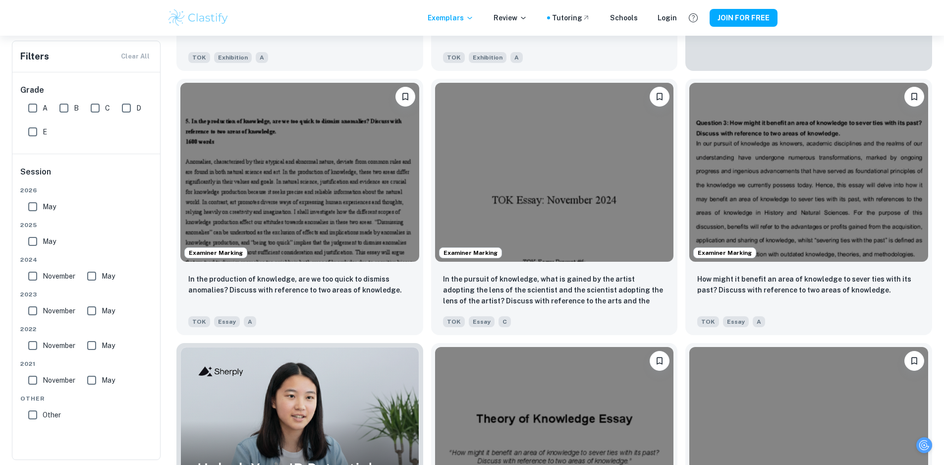  Describe the element at coordinates (555, 207) in the screenshot. I see `a: Examiner MarkingPlease log in to bookmark exemplarsIn the pursuit of knowledge, what is gained by...` at that location.